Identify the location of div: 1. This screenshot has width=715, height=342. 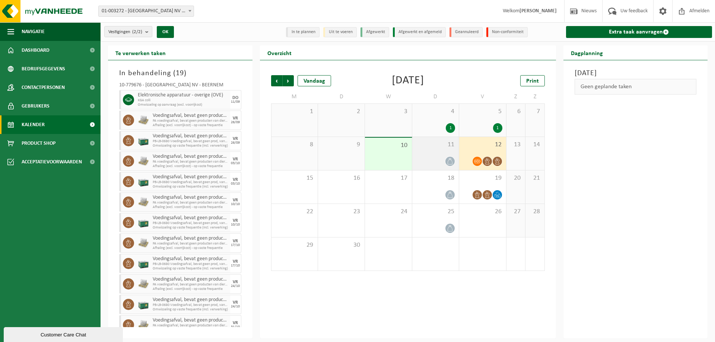
(498, 128).